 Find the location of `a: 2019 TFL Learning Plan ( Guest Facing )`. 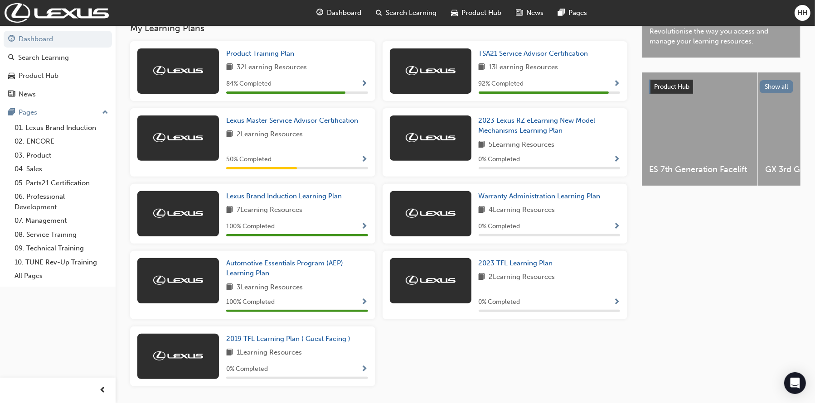

a: 2019 TFL Learning Plan ( Guest Facing ) is located at coordinates (290, 339).